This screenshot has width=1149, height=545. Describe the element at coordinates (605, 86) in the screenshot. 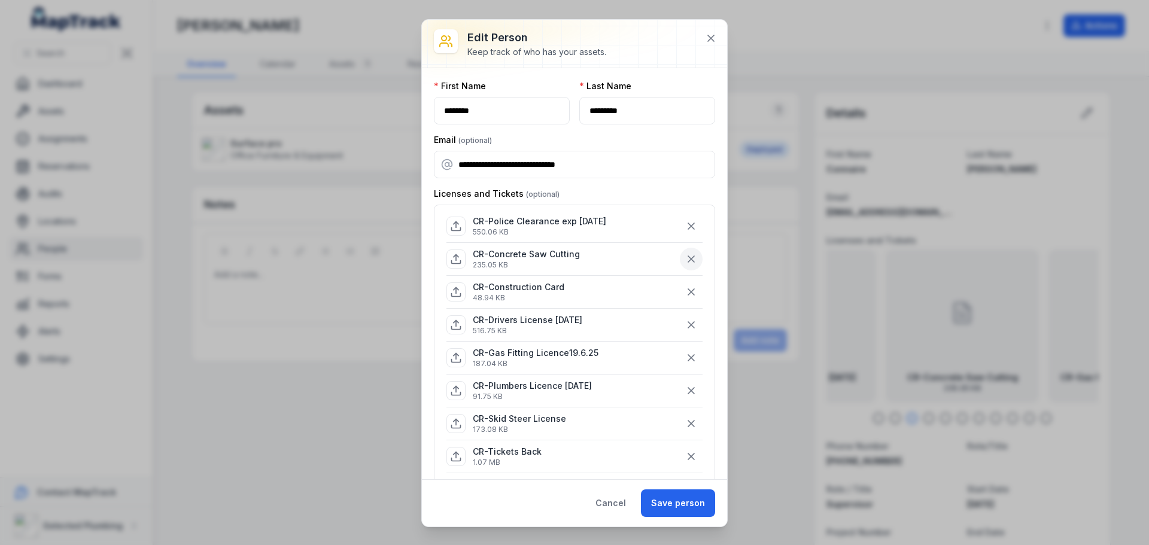

I see `label: Last Name` at that location.